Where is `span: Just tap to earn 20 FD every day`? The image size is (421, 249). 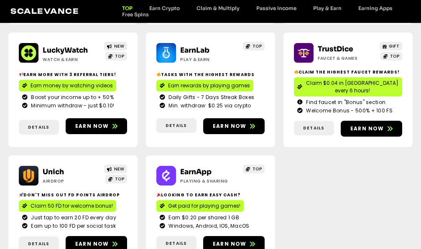 span: Just tap to earn 20 FD every day is located at coordinates (72, 218).